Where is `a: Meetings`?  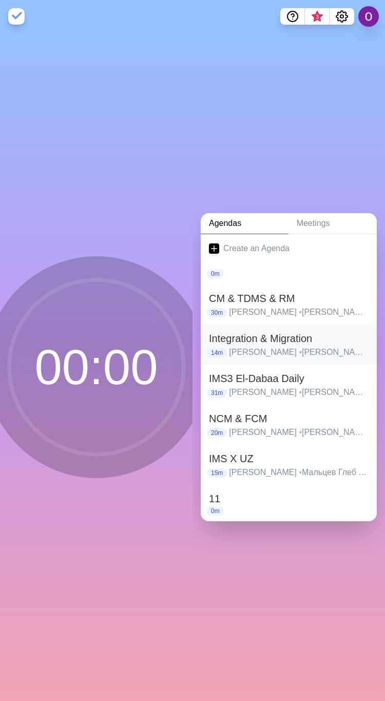
a: Meetings is located at coordinates (333, 223).